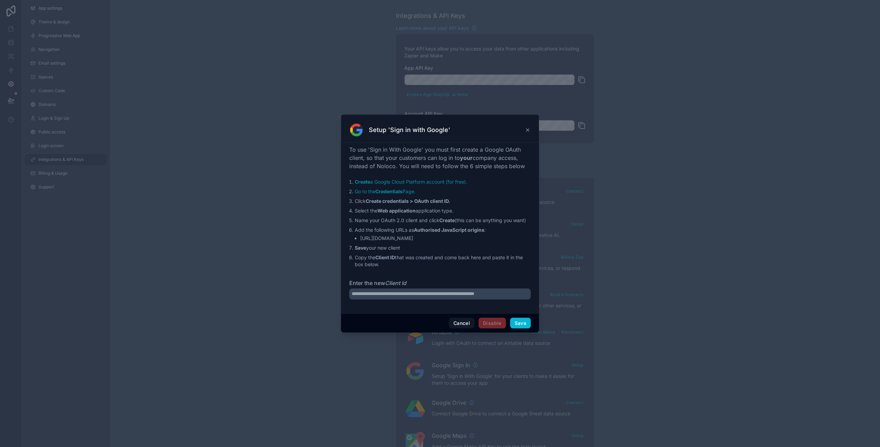 The image size is (880, 447). Describe the element at coordinates (449, 230) in the screenshot. I see `strong: Authorised JavaScript origins` at that location.